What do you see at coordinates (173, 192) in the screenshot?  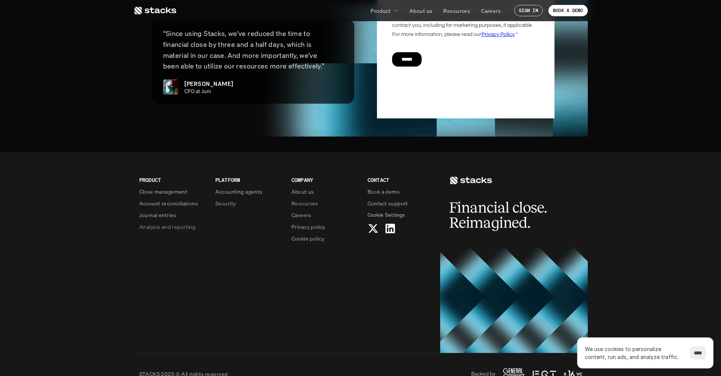 I see `a: Close management` at bounding box center [173, 192].